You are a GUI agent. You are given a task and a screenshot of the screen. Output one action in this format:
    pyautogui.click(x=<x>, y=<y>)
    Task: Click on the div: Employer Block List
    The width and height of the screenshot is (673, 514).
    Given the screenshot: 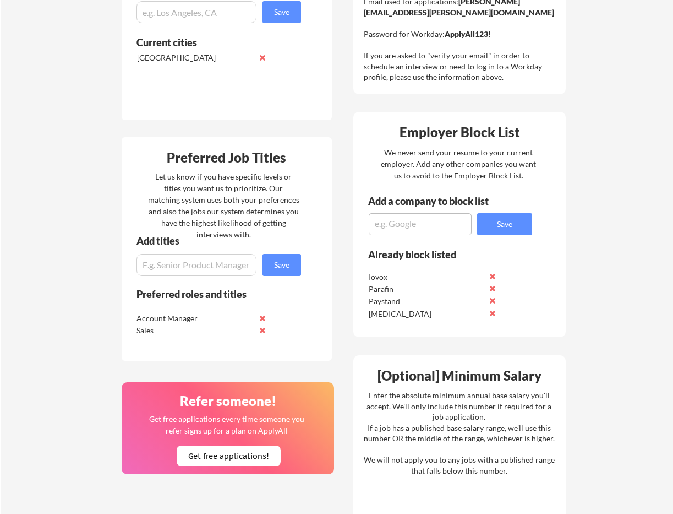 What is the action you would take?
    pyautogui.click(x=460, y=132)
    